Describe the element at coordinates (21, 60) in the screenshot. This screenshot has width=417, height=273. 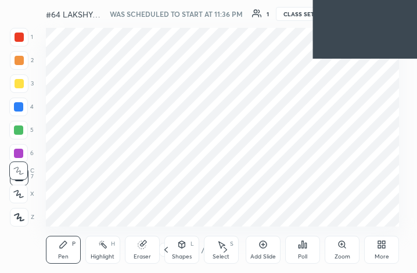
I see `div: 2` at that location.